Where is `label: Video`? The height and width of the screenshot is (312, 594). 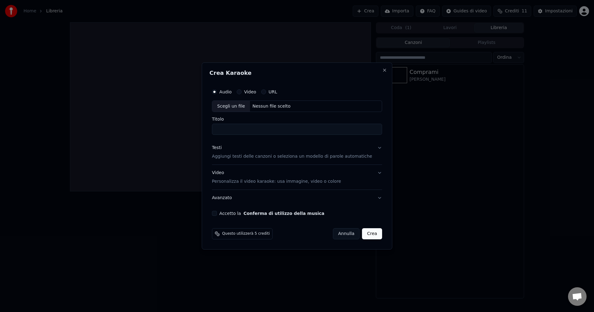 label: Video is located at coordinates (250, 92).